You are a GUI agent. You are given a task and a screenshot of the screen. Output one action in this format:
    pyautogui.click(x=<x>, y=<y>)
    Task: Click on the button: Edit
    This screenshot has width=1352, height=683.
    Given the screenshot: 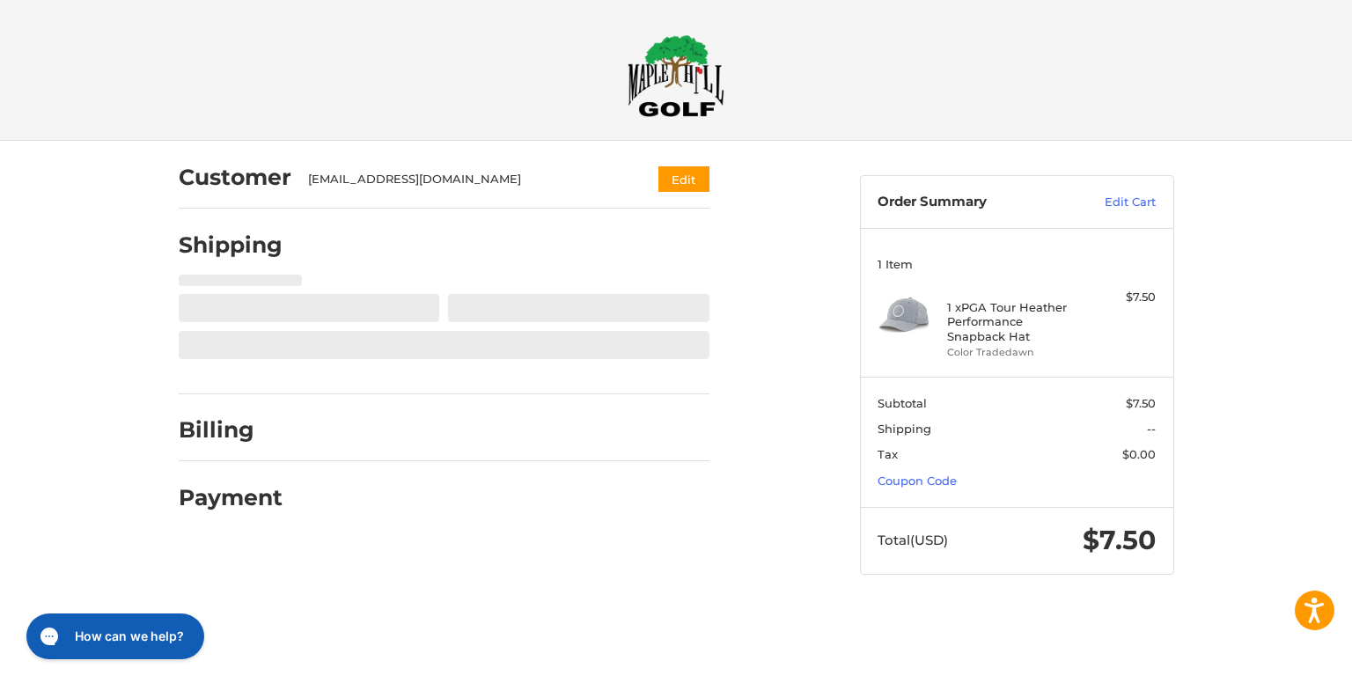 What is the action you would take?
    pyautogui.click(x=684, y=179)
    